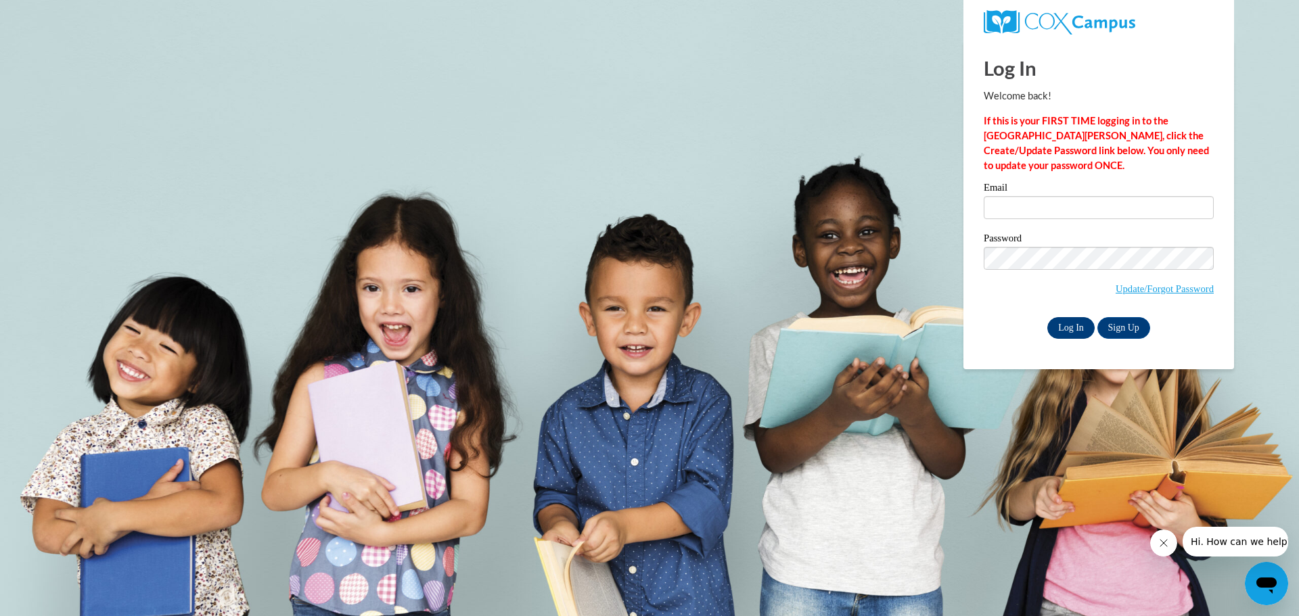 The height and width of the screenshot is (616, 1299). I want to click on a: Sign Up, so click(1124, 328).